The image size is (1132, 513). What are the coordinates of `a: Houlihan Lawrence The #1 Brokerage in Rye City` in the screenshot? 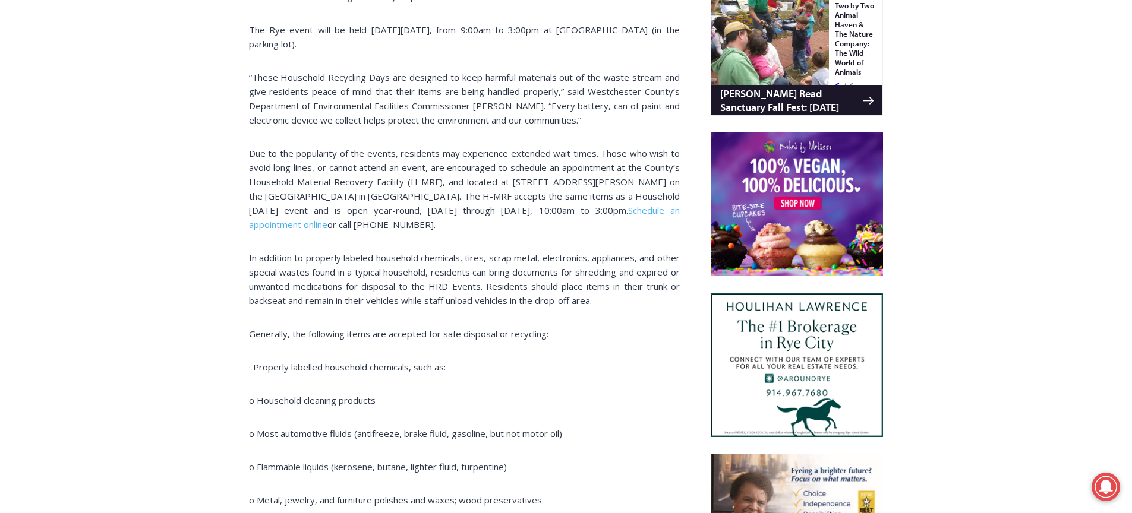 It's located at (797, 365).